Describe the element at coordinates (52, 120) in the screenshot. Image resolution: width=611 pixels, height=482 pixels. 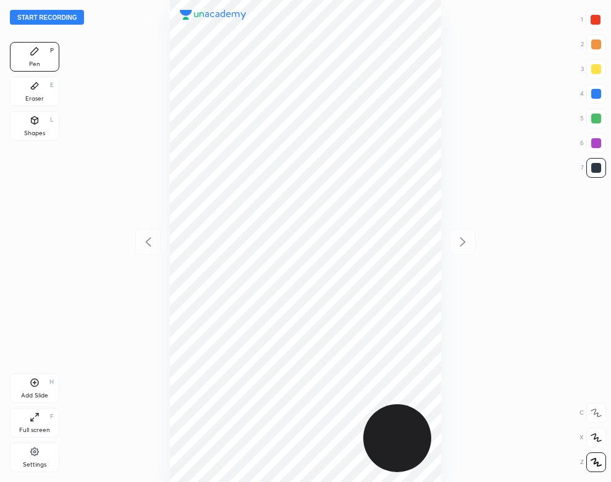
I see `div: L` at that location.